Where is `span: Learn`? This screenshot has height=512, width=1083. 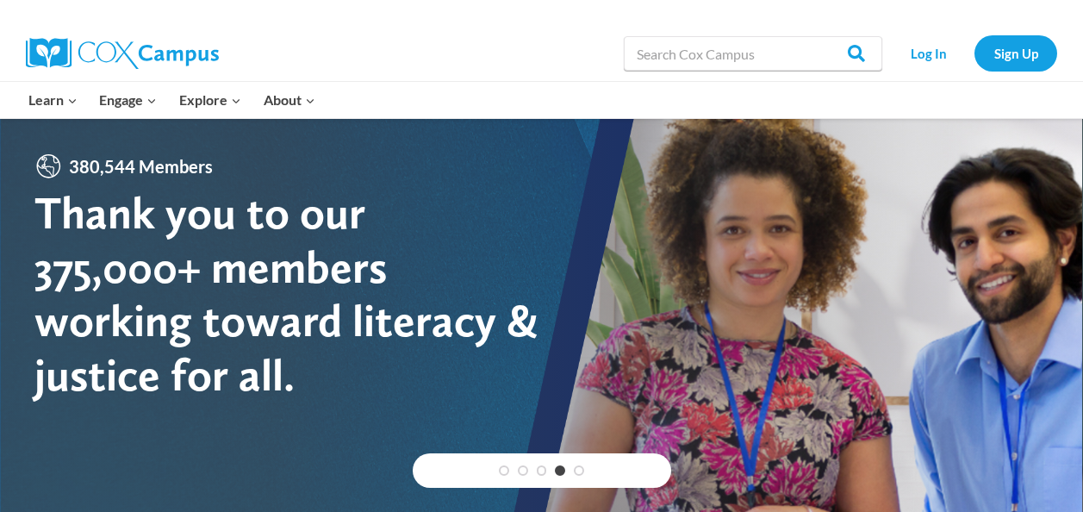 span: Learn is located at coordinates (53, 100).